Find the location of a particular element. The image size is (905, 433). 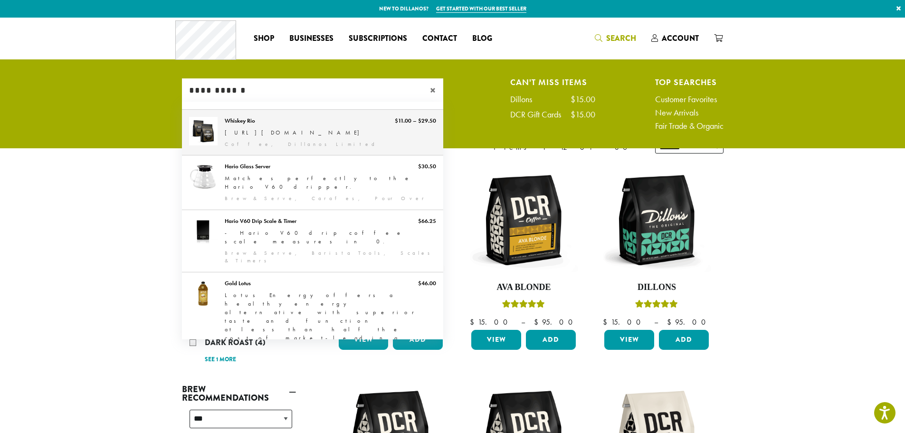

span: Contact is located at coordinates (439, 38).